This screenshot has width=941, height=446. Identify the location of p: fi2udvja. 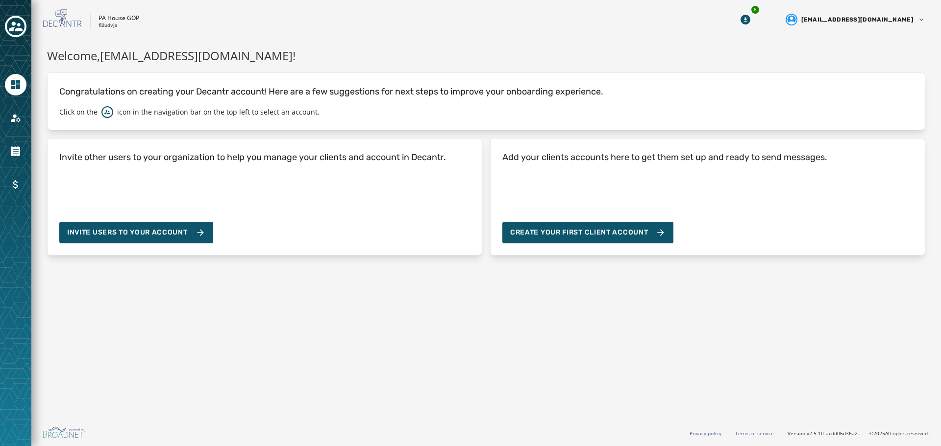
(108, 25).